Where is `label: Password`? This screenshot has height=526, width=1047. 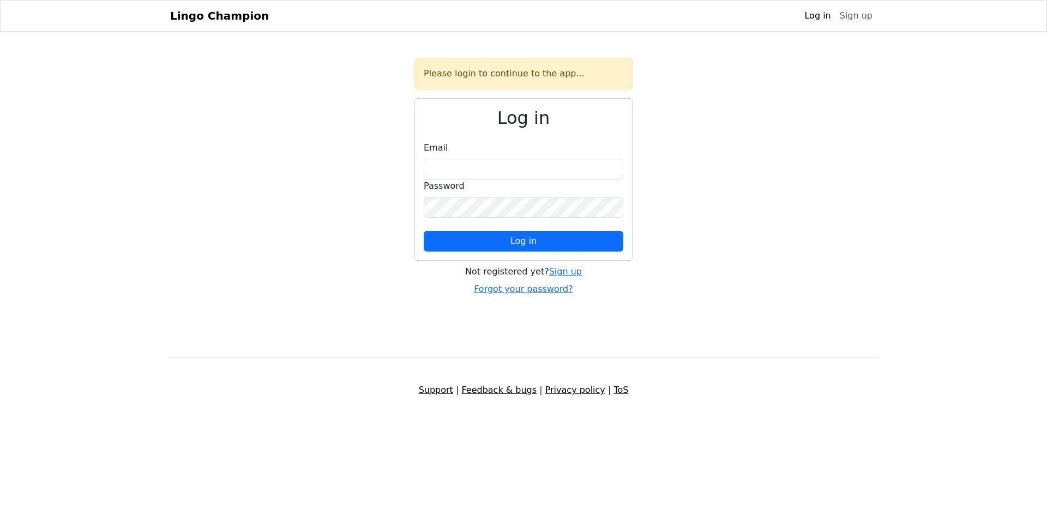 label: Password is located at coordinates (444, 186).